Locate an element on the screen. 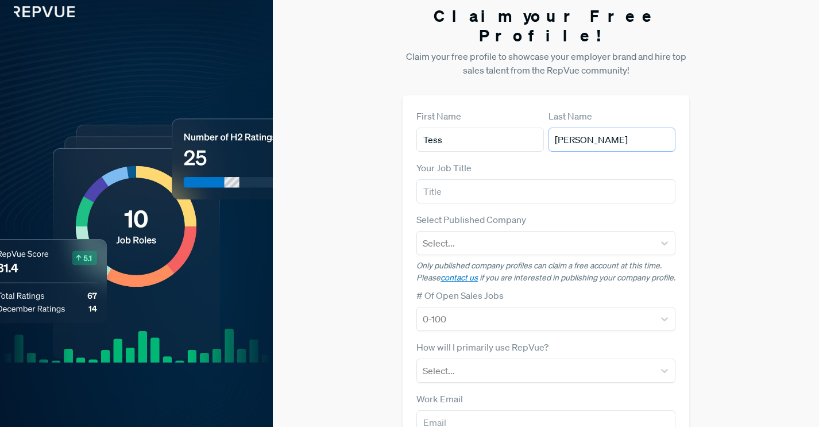  input: First Name is located at coordinates (480, 140).